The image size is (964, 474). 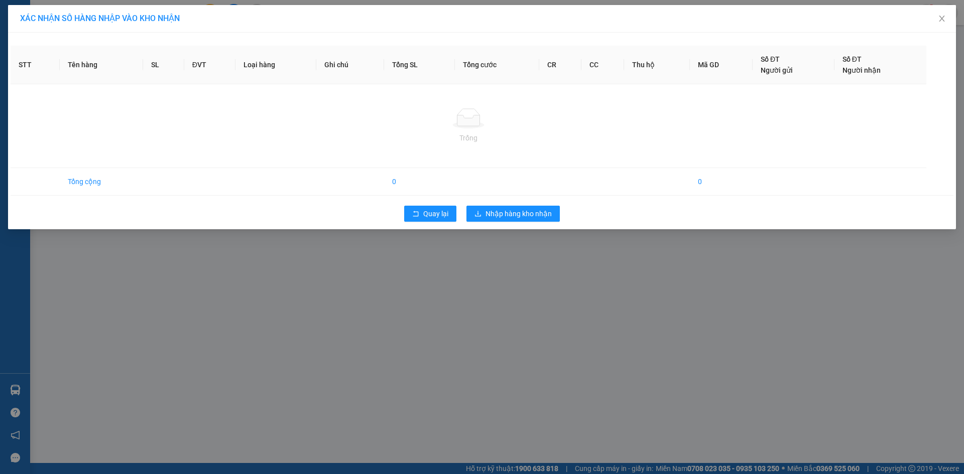 What do you see at coordinates (419, 65) in the screenshot?
I see `th: Tổng SL` at bounding box center [419, 65].